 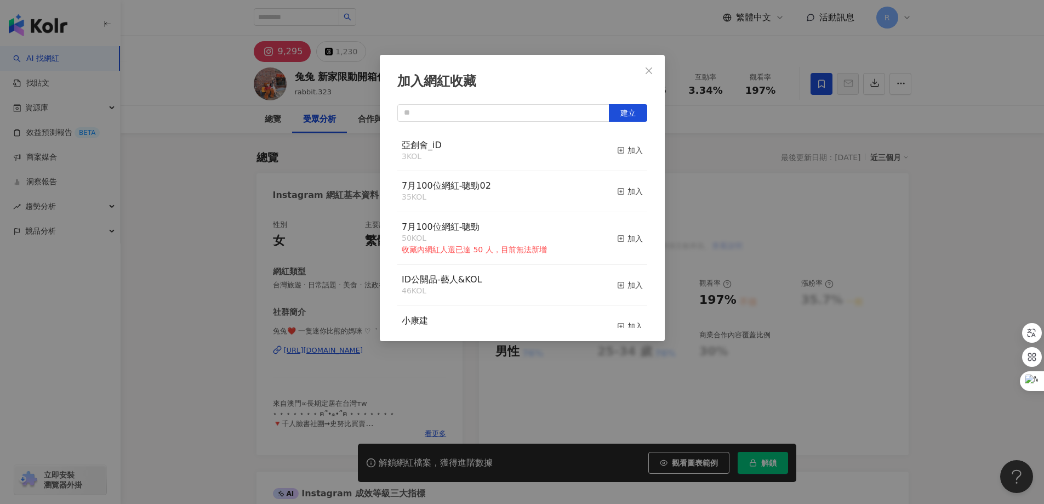 What do you see at coordinates (441, 227) in the screenshot?
I see `a: 7月100位網紅-聰勁` at bounding box center [441, 227].